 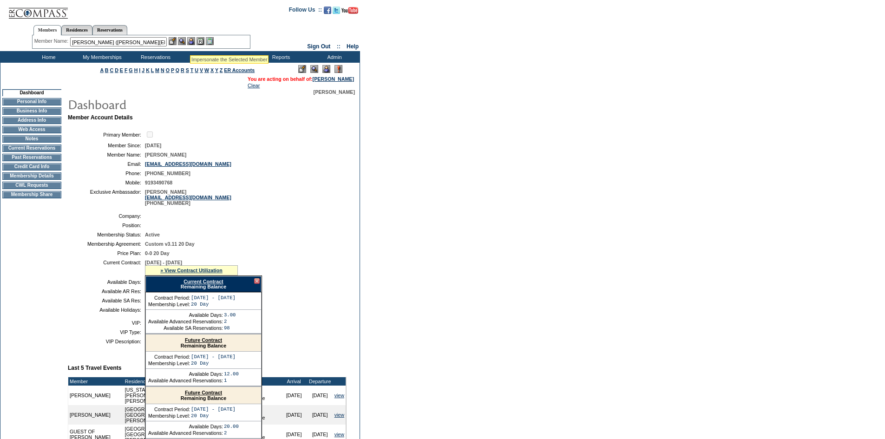 What do you see at coordinates (130, 70) in the screenshot?
I see `a: G` at bounding box center [130, 70].